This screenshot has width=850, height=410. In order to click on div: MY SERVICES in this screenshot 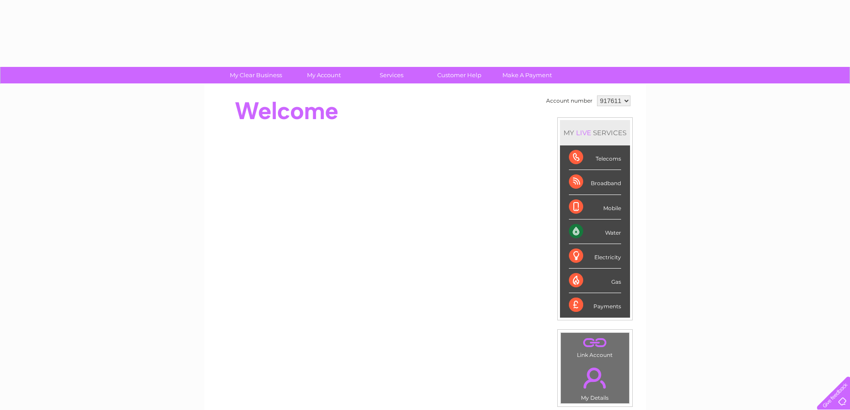, I will do `click(595, 132)`.